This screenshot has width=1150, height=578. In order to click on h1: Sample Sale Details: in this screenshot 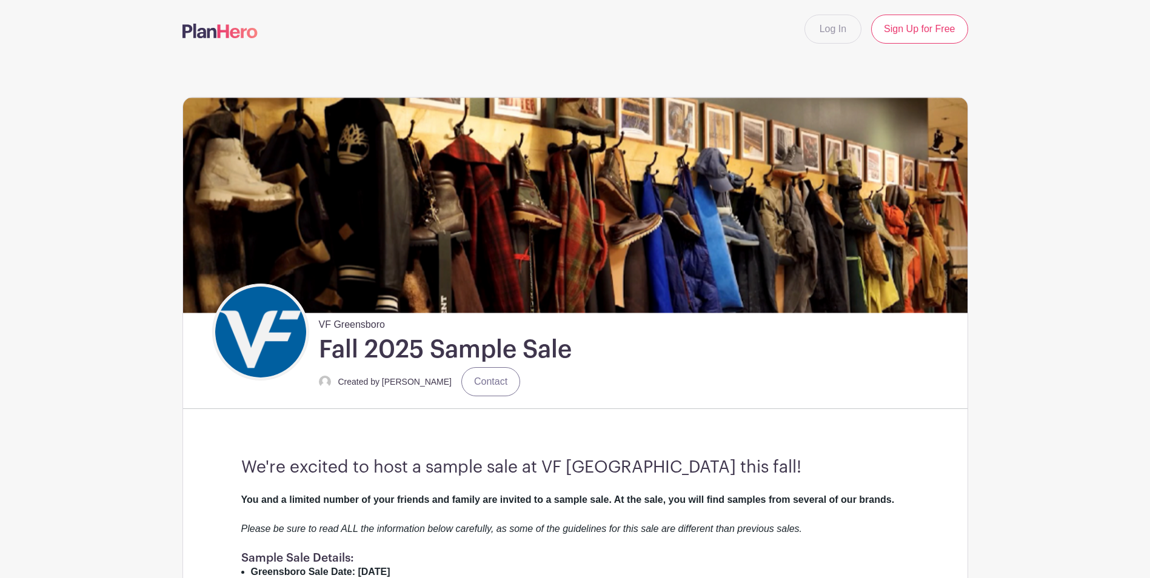, I will do `click(575, 558)`.